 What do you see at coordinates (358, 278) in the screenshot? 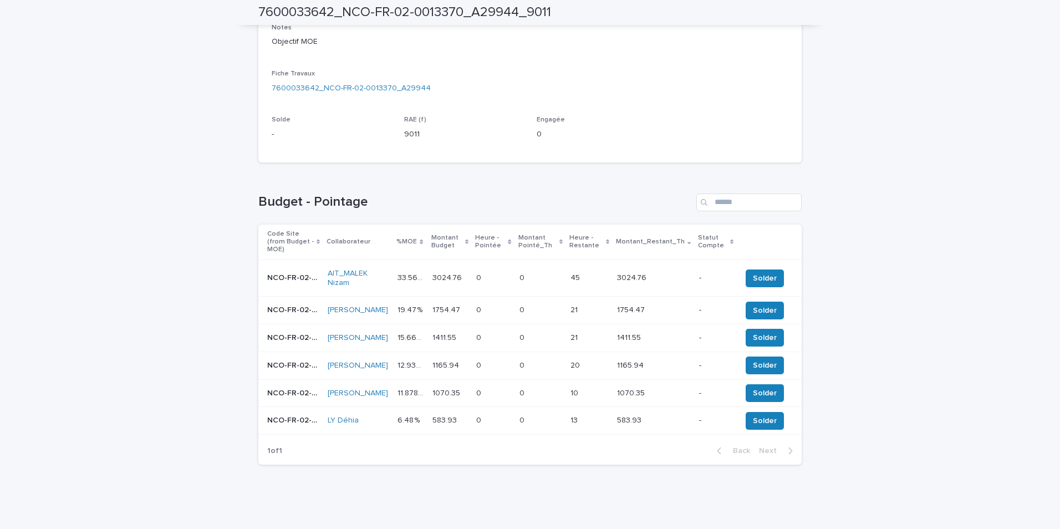
I see `a: AIT_MALEK Nizam` at bounding box center [358, 278].